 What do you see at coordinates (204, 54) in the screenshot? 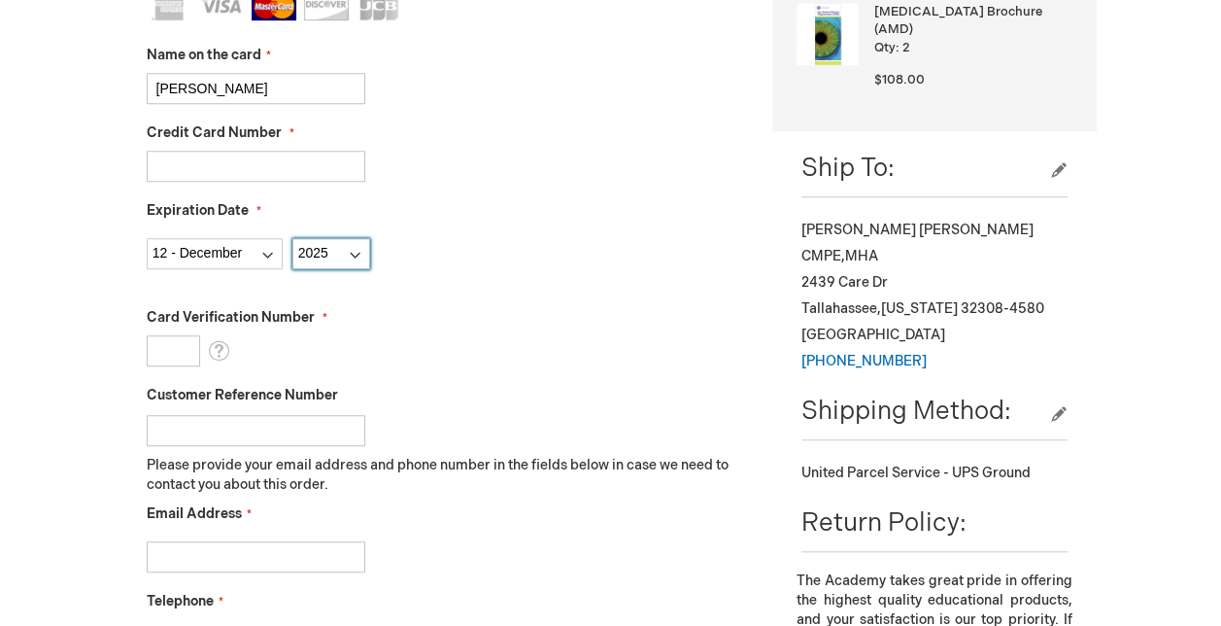
I see `span: Name on the card` at bounding box center [204, 54].